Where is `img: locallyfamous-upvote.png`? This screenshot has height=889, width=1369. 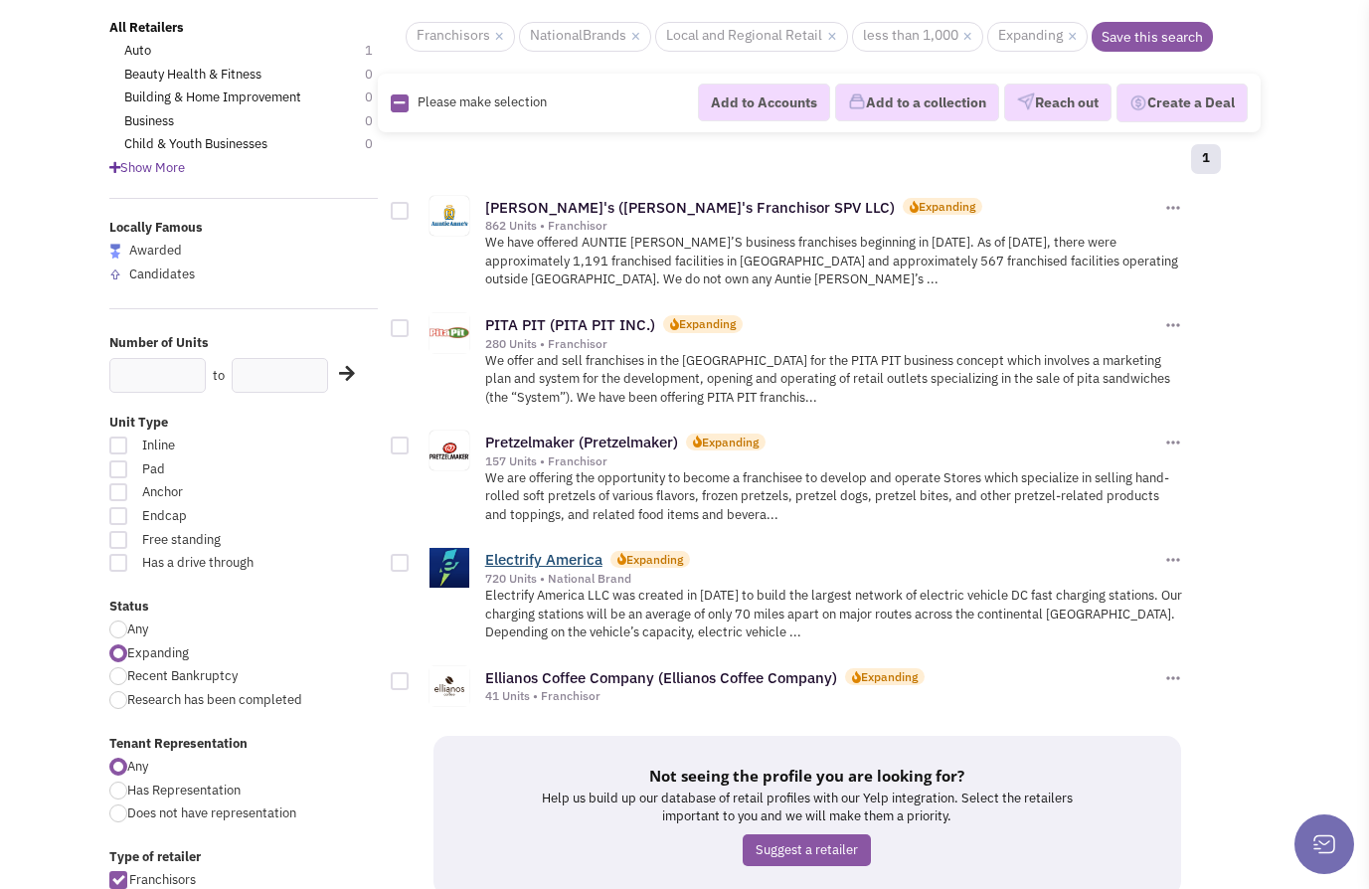
img: locallyfamous-upvote.png is located at coordinates (115, 274).